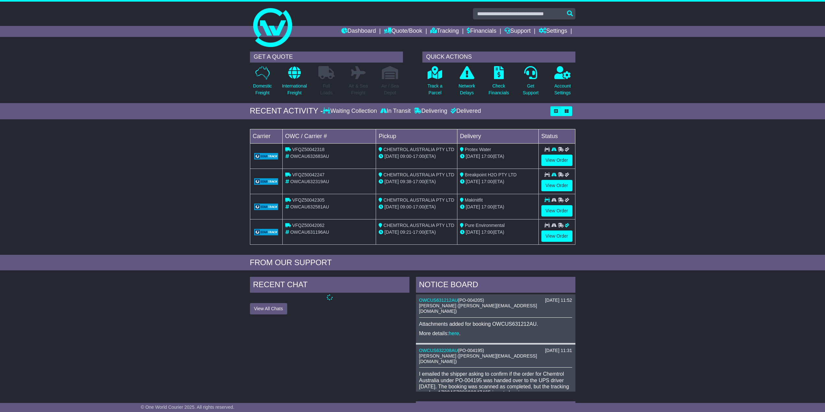 The height and width of the screenshot is (412, 825). I want to click on td: Pickup, so click(417, 136).